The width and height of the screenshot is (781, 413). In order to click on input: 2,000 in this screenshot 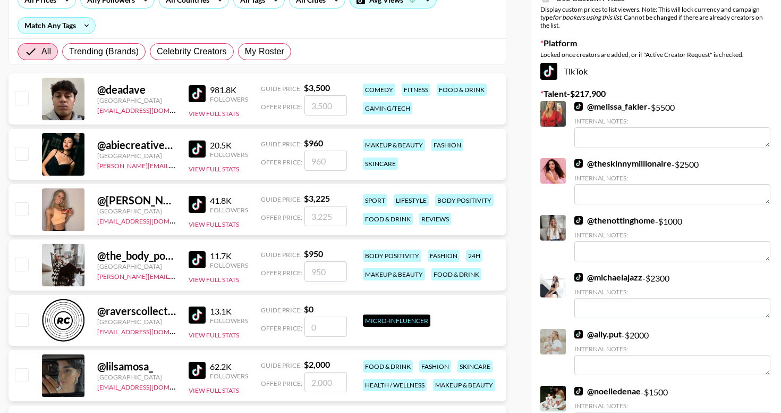, I will do `click(326, 382)`.